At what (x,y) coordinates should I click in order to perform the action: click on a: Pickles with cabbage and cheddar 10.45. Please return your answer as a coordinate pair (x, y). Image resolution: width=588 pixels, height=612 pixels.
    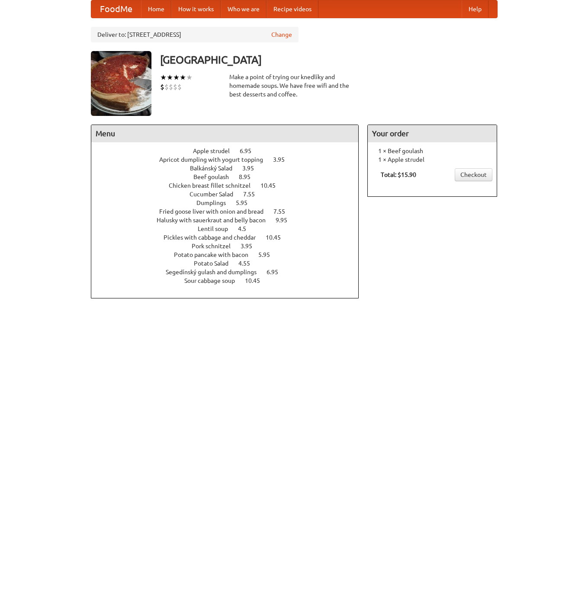
    Looking at the image, I should click on (230, 237).